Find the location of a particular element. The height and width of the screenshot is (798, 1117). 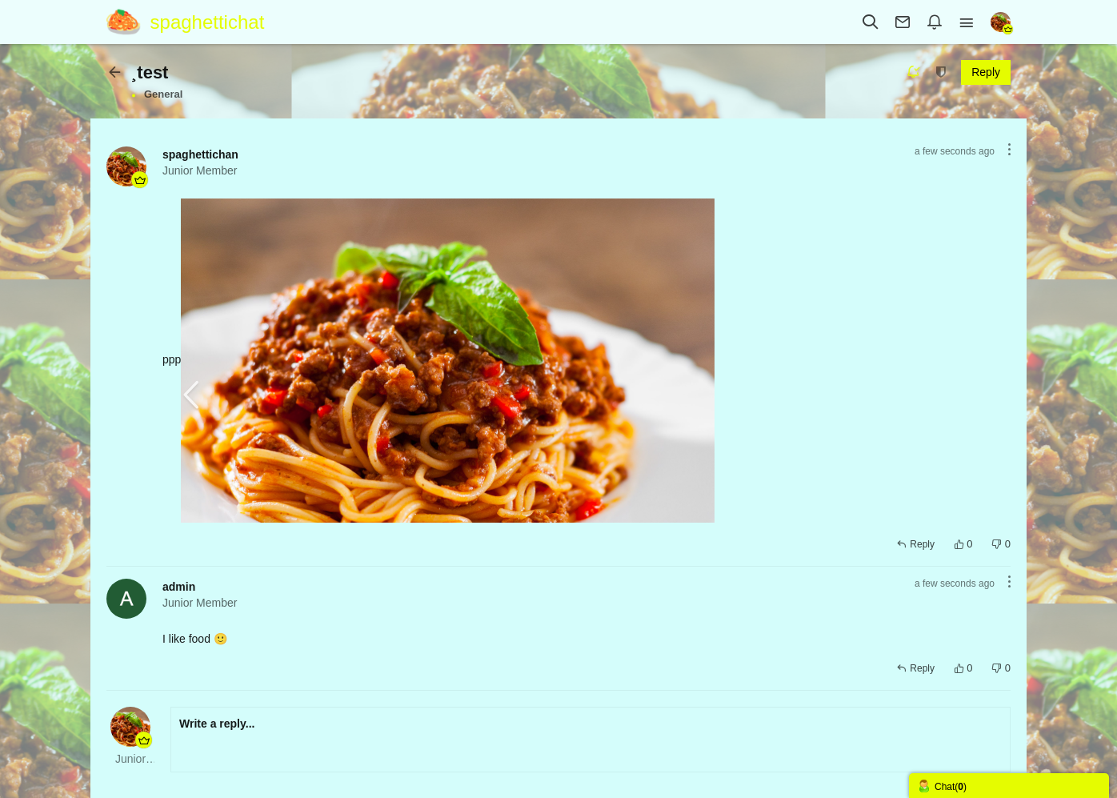

a: spaghettichan is located at coordinates (200, 154).